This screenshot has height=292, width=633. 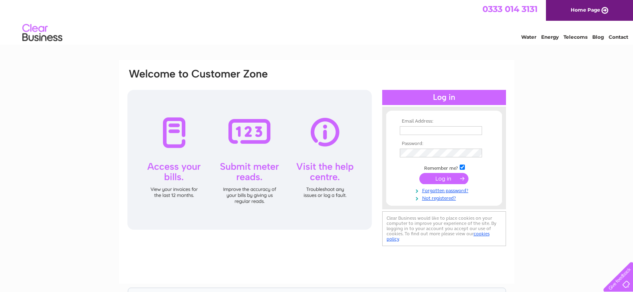 What do you see at coordinates (576, 37) in the screenshot?
I see `a: Telecoms` at bounding box center [576, 37].